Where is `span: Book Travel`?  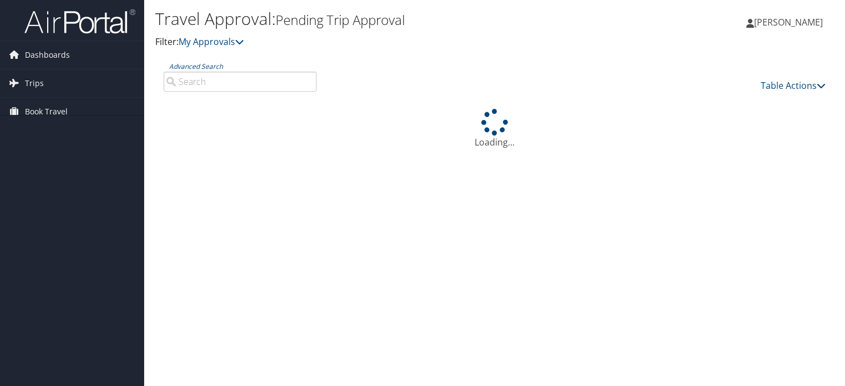
span: Book Travel is located at coordinates (46, 111).